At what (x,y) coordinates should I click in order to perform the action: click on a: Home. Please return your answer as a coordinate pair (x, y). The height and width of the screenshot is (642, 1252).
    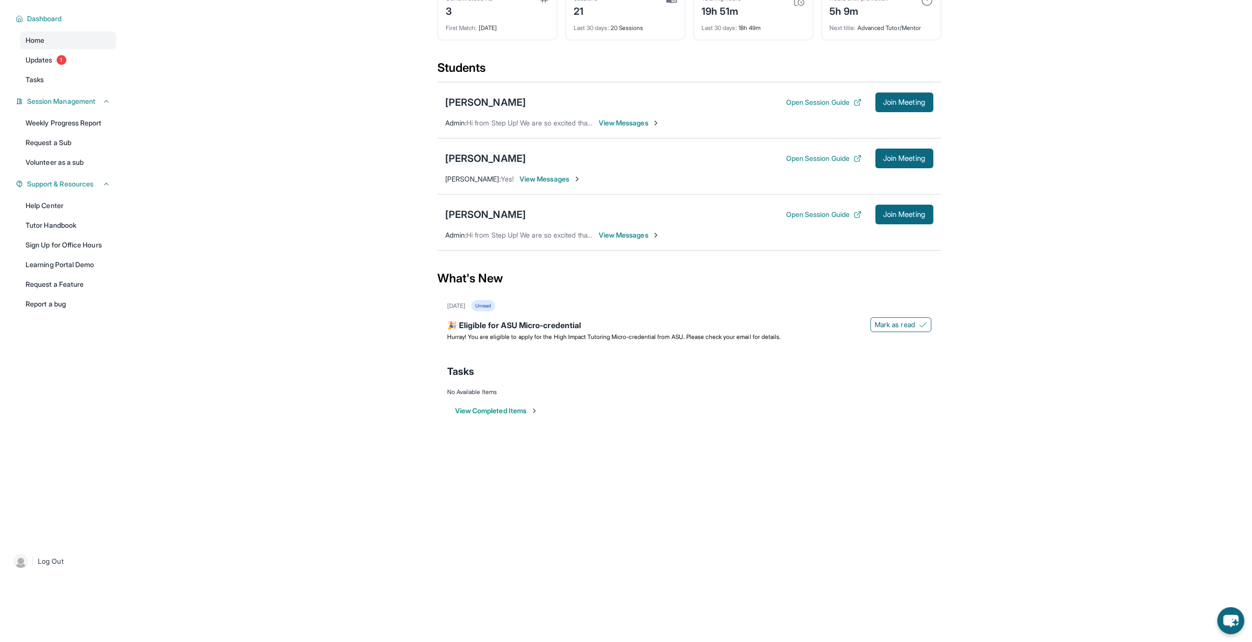
    Looking at the image, I should click on (68, 40).